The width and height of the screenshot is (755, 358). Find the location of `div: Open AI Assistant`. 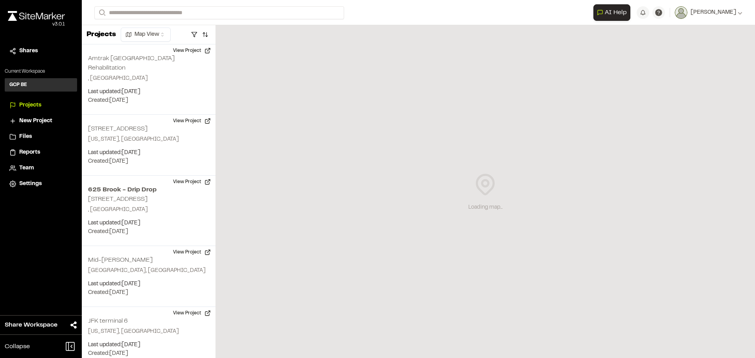

div: Open AI Assistant is located at coordinates (613, 13).